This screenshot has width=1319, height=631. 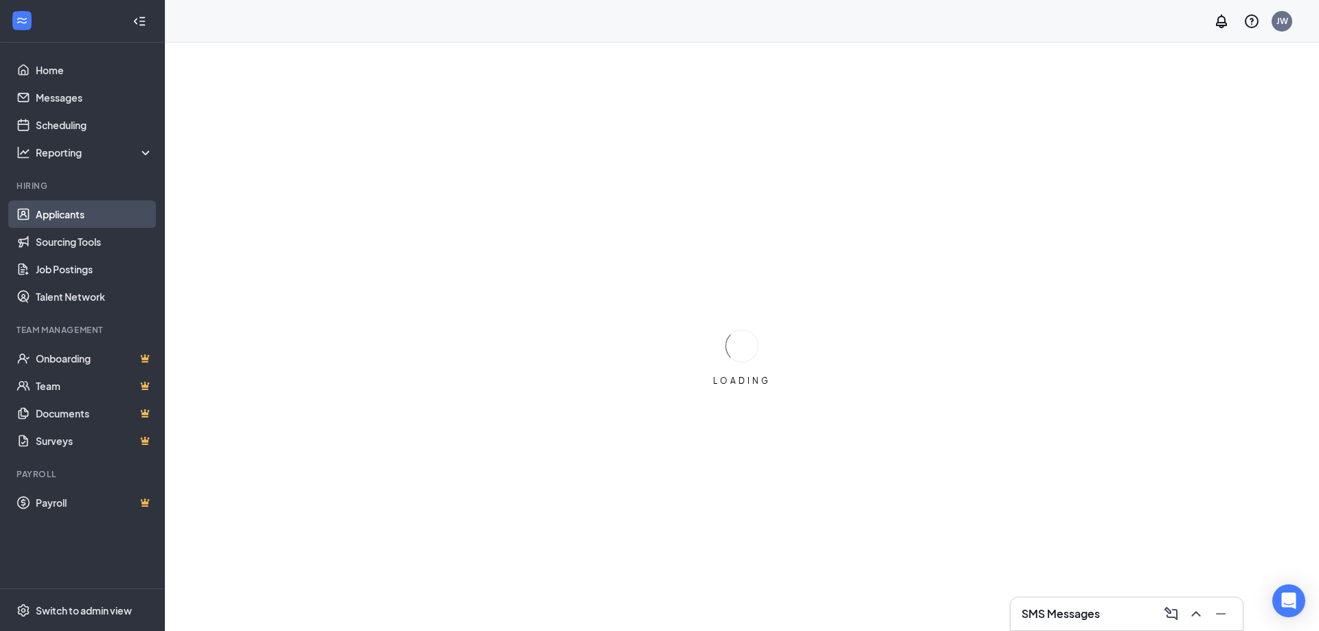 What do you see at coordinates (84, 611) in the screenshot?
I see `div: Switch to admin view` at bounding box center [84, 611].